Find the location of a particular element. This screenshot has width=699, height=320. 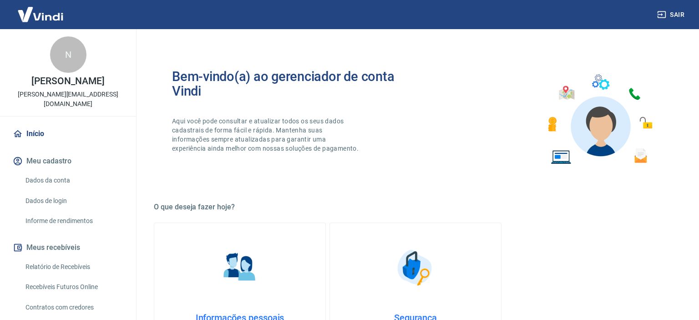

a: Dados da conta is located at coordinates (73, 180).